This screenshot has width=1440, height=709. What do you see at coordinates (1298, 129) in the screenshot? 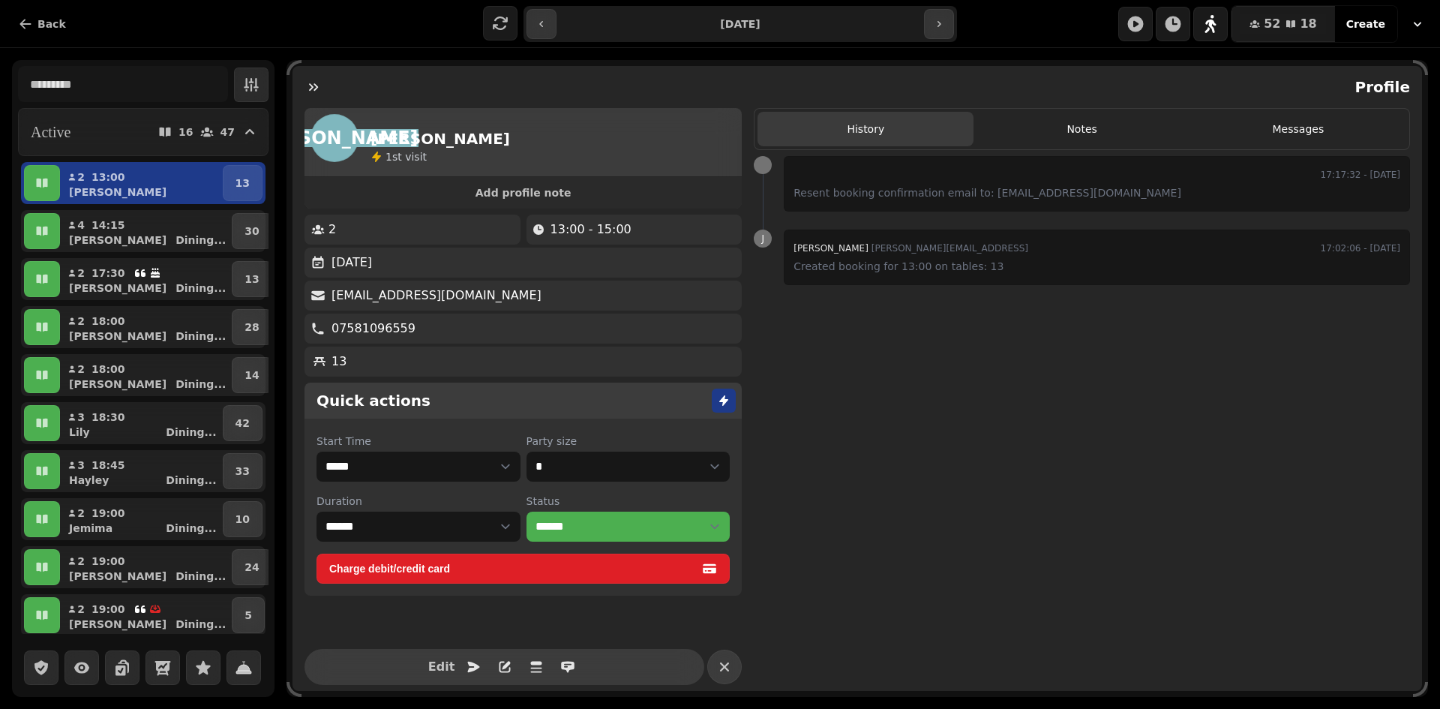
I see `button: Messages` at bounding box center [1298, 129].